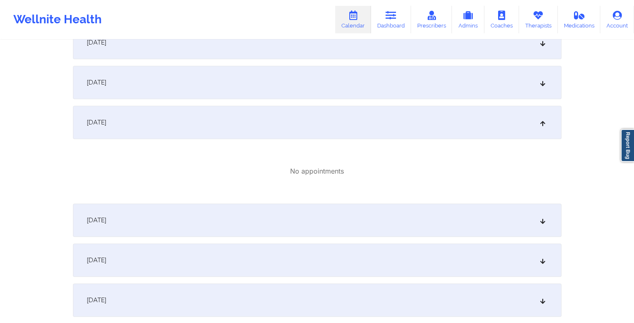 The width and height of the screenshot is (634, 323). Describe the element at coordinates (579, 20) in the screenshot. I see `a: Medications` at that location.